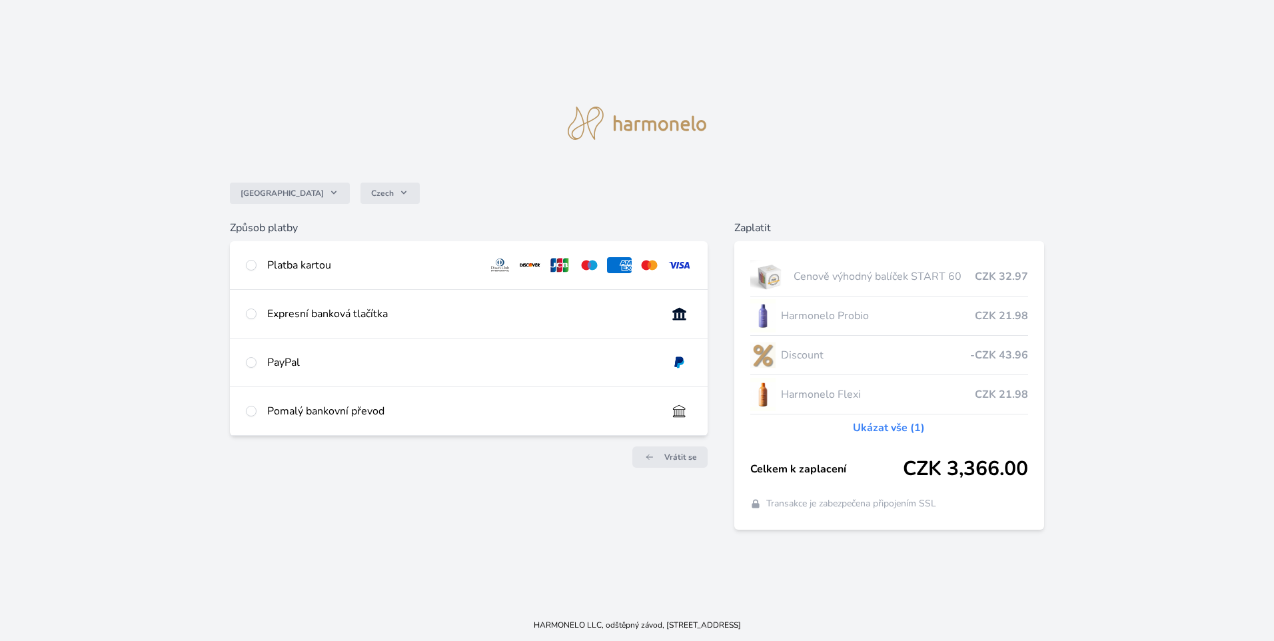  I want to click on img: paypal.svg, so click(679, 363).